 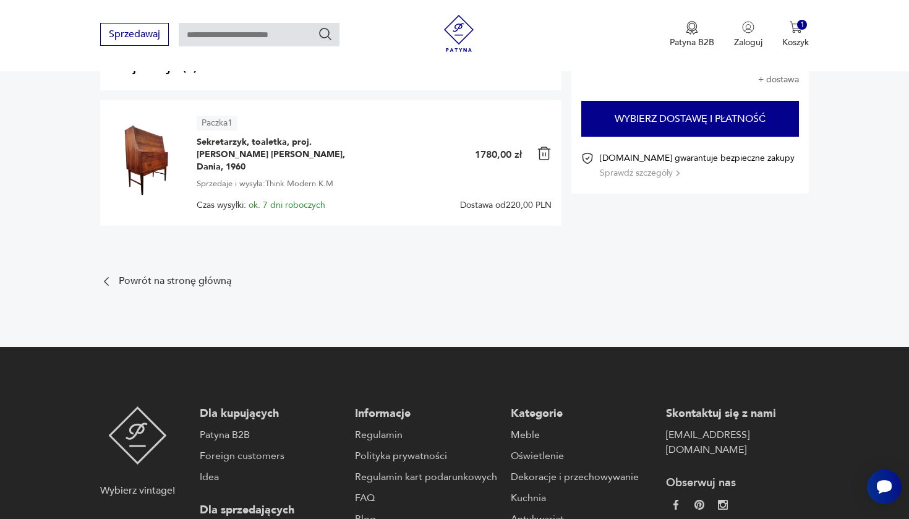 I want to click on button: Wybierz dostawę i płatność, so click(x=690, y=119).